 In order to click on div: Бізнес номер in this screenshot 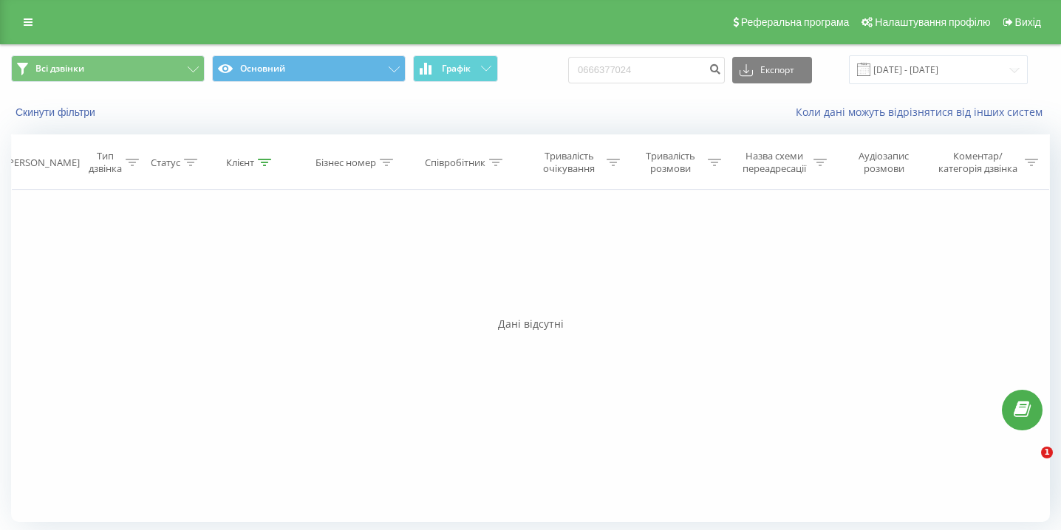, I will do `click(346, 163)`.